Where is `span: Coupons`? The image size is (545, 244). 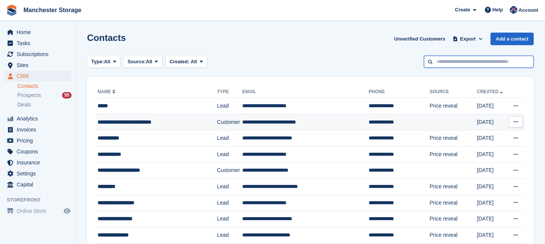 span: Coupons is located at coordinates (39, 151).